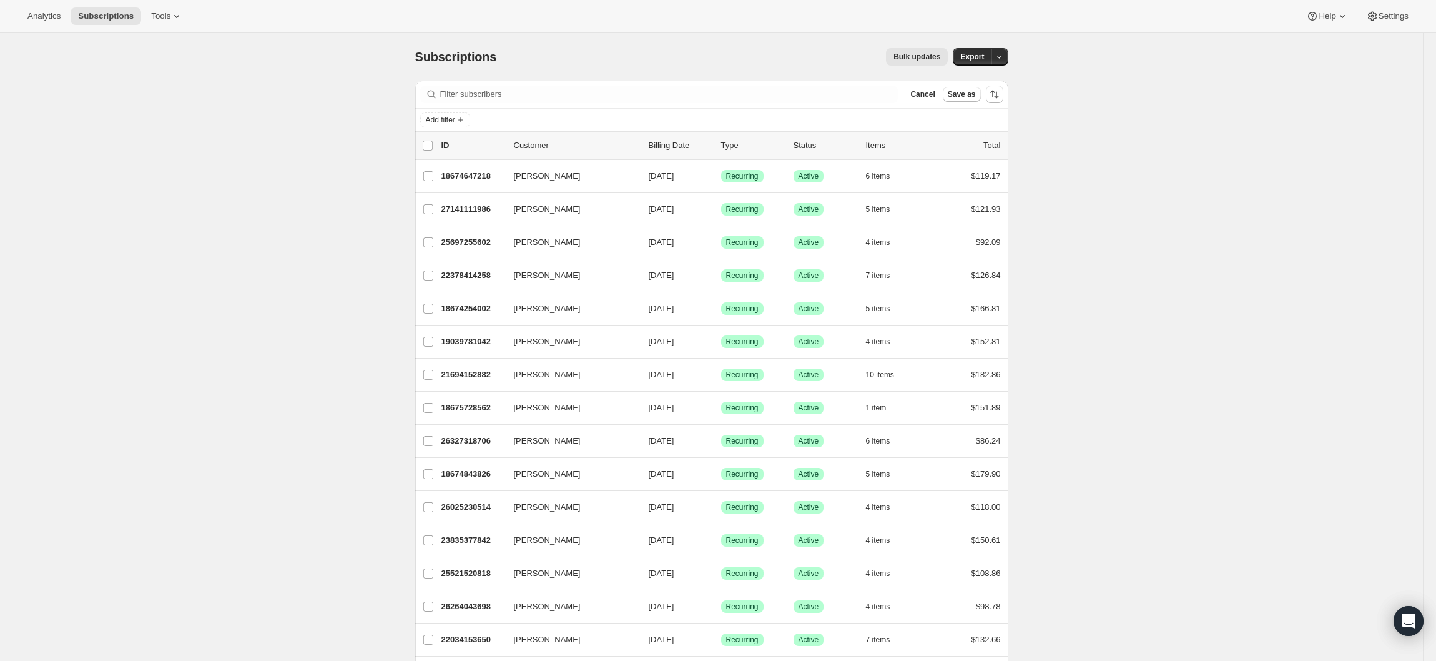 The width and height of the screenshot is (1436, 661). I want to click on span: Analytics, so click(44, 16).